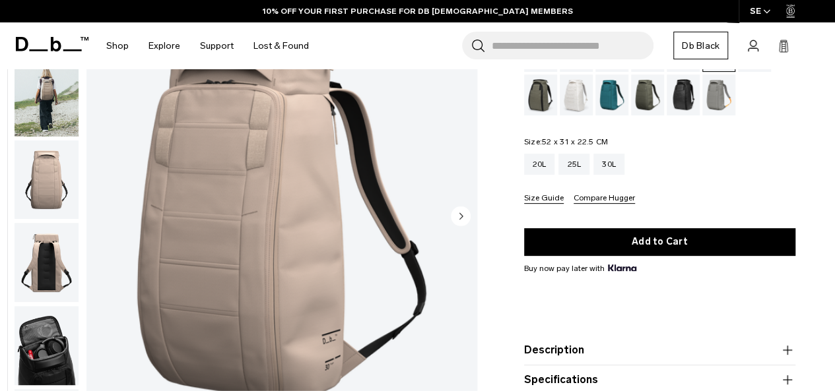 Image resolution: width=835 pixels, height=391 pixels. Describe the element at coordinates (659, 351) in the screenshot. I see `button: Description` at that location.